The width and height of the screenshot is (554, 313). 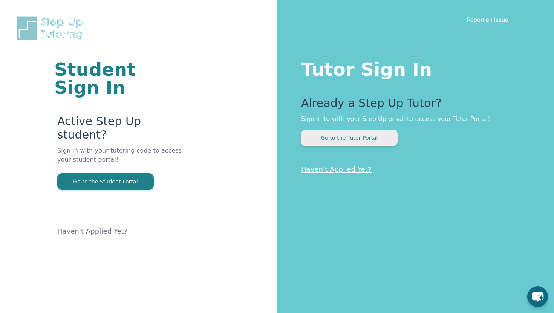 I want to click on button: Go to the Tutor Portal, so click(x=349, y=138).